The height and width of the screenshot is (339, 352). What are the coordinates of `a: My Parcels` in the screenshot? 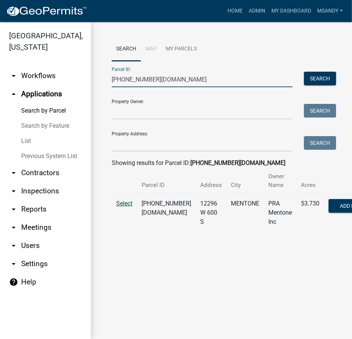 It's located at (181, 49).